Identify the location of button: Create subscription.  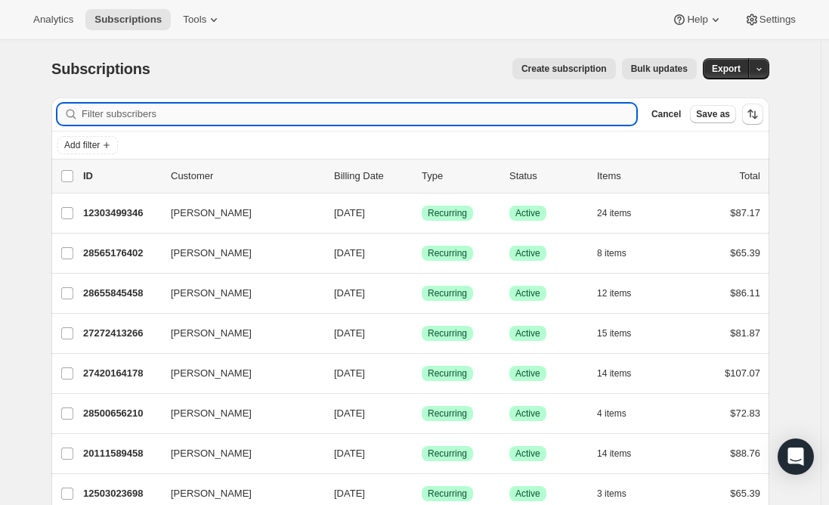
(564, 69).